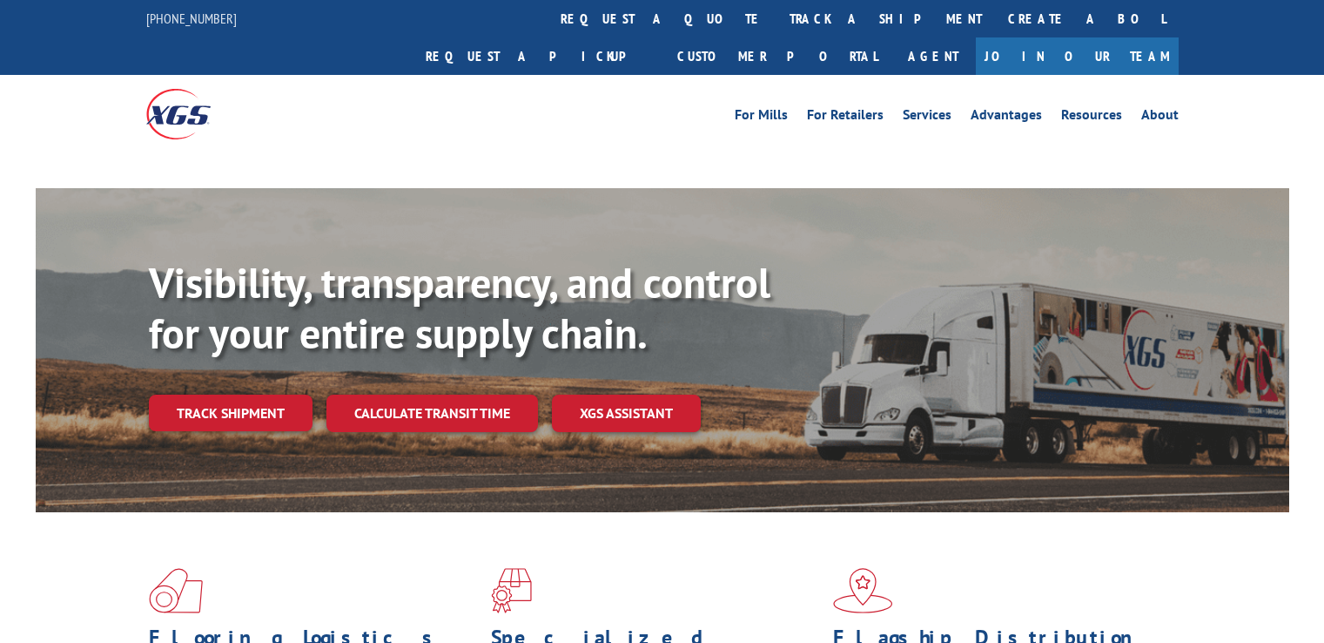 The height and width of the screenshot is (643, 1324). Describe the element at coordinates (432, 413) in the screenshot. I see `a: Calculate transit time` at that location.